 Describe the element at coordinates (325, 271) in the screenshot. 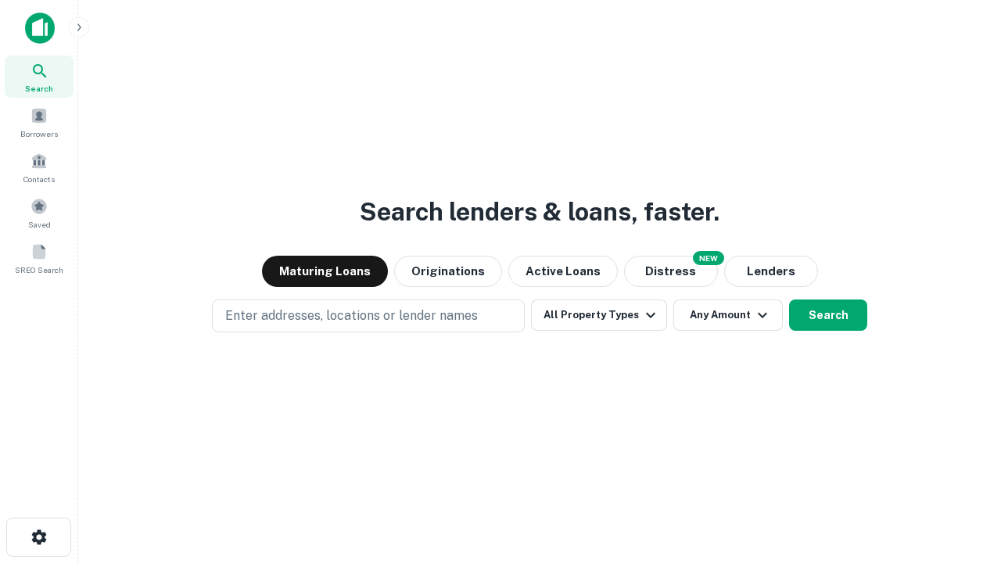

I see `button: Maturing Loans` at that location.